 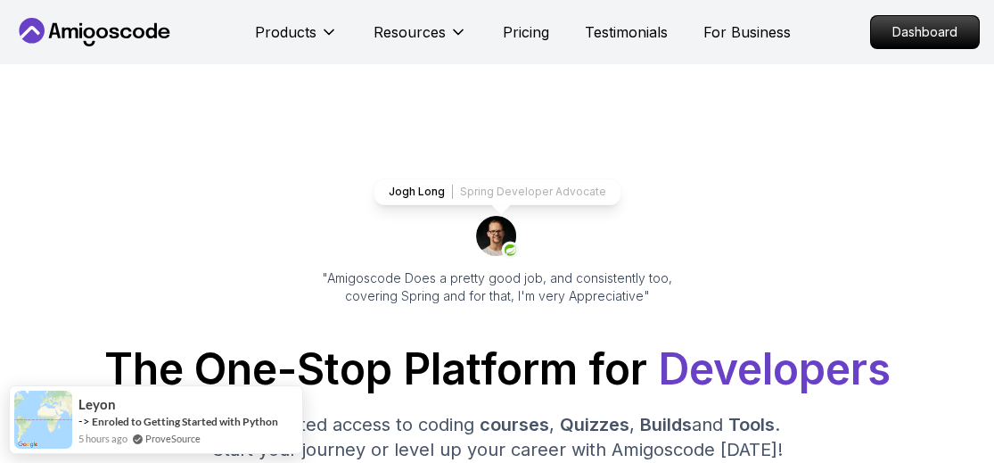 What do you see at coordinates (526, 32) in the screenshot?
I see `p: Pricing` at bounding box center [526, 32].